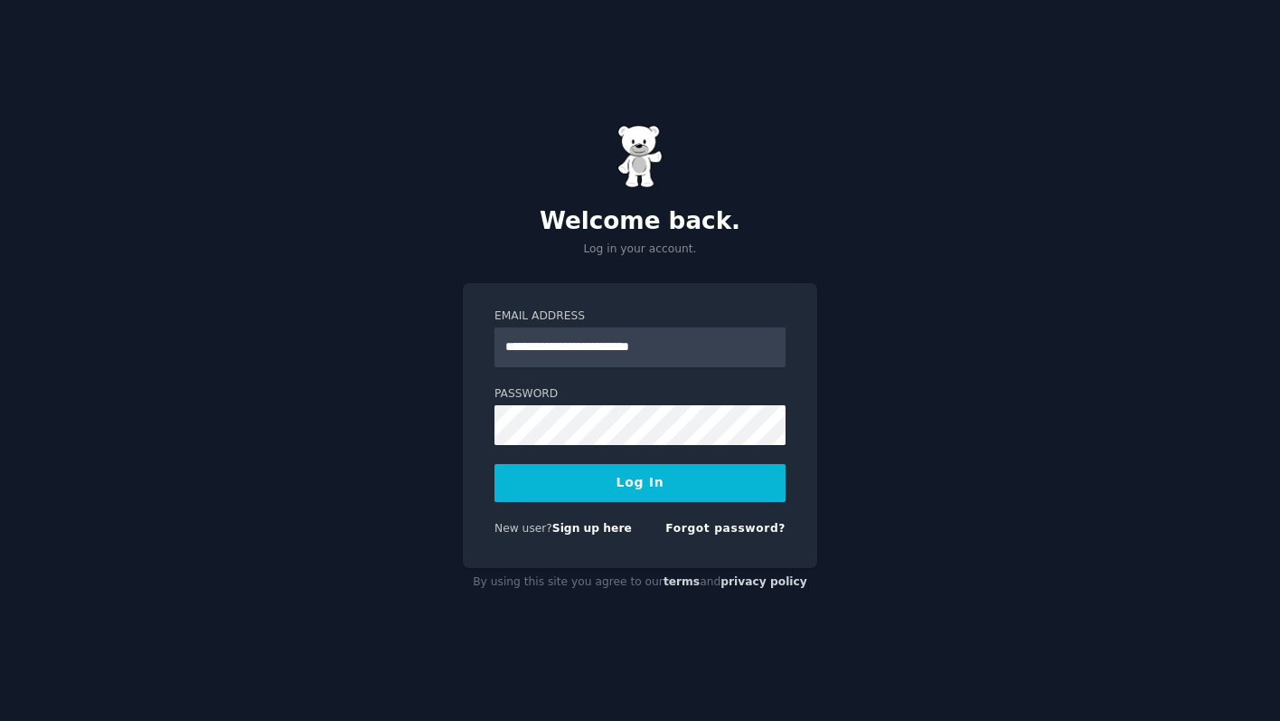 The image size is (1280, 721). What do you see at coordinates (725, 528) in the screenshot?
I see `a: Forgot password?` at bounding box center [725, 528].